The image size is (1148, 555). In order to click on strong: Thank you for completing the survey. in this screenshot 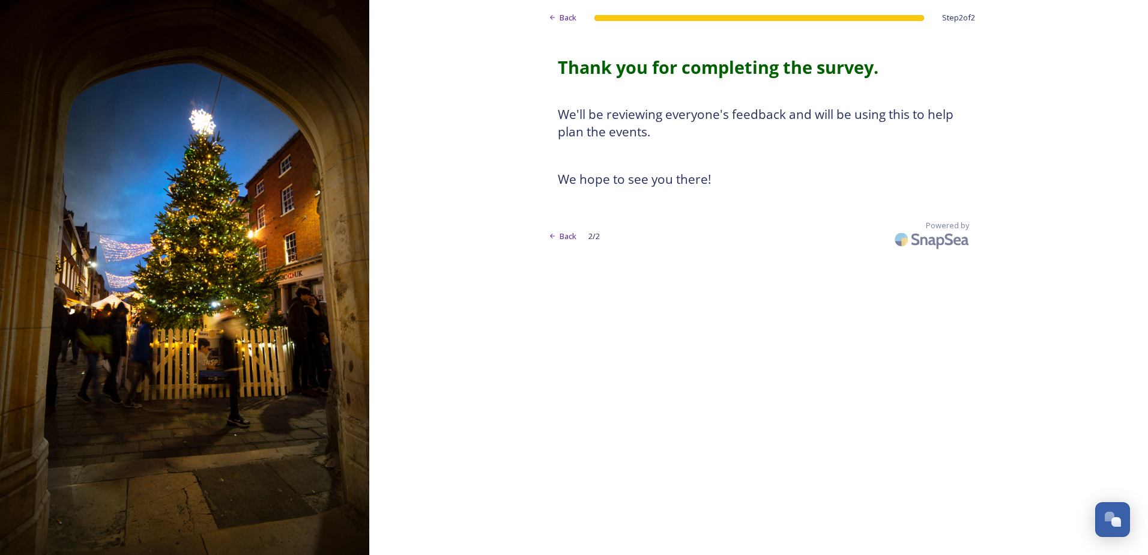, I will do `click(718, 67)`.